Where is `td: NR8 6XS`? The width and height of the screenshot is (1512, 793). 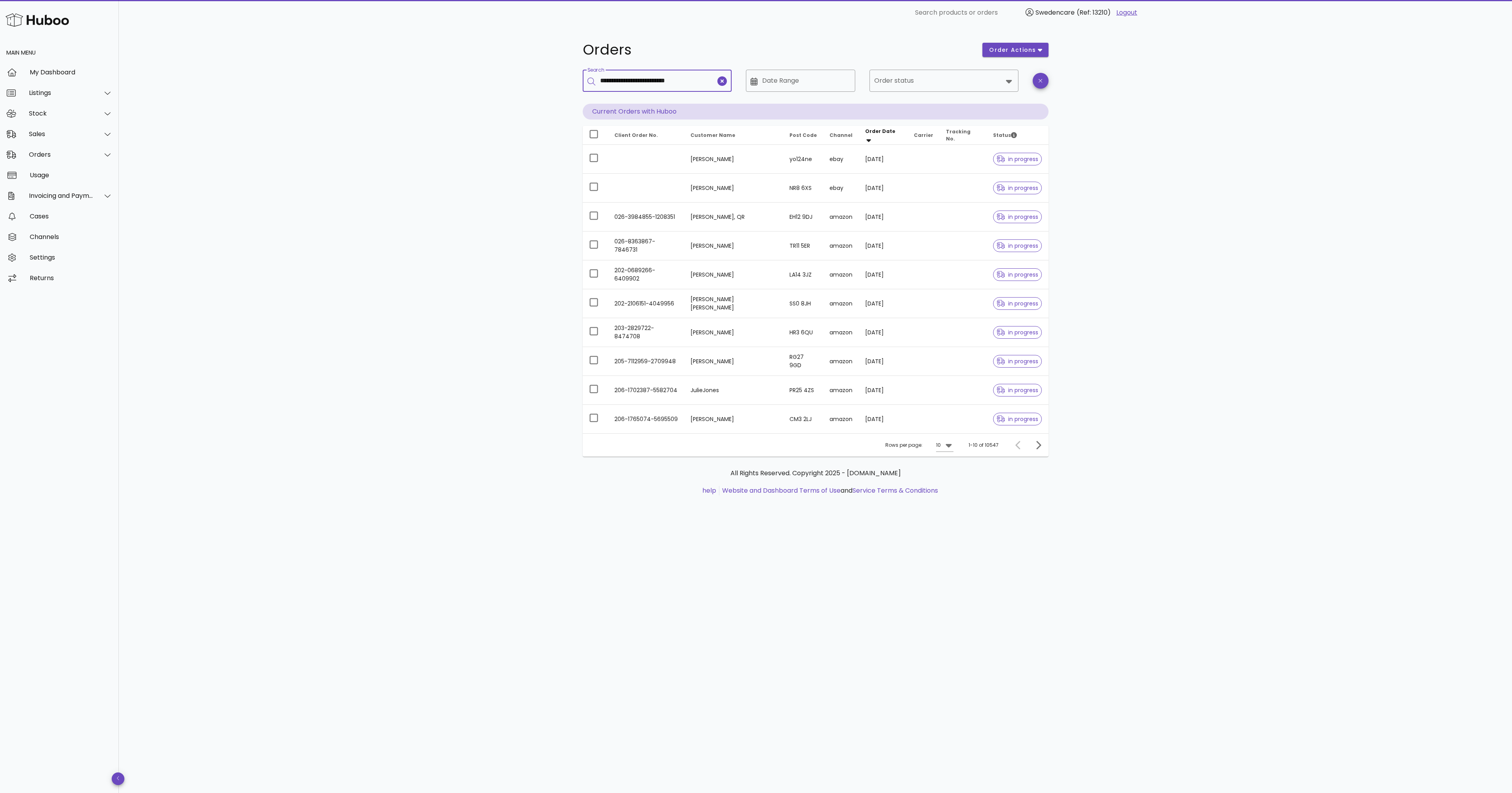
td: NR8 6XS is located at coordinates (803, 188).